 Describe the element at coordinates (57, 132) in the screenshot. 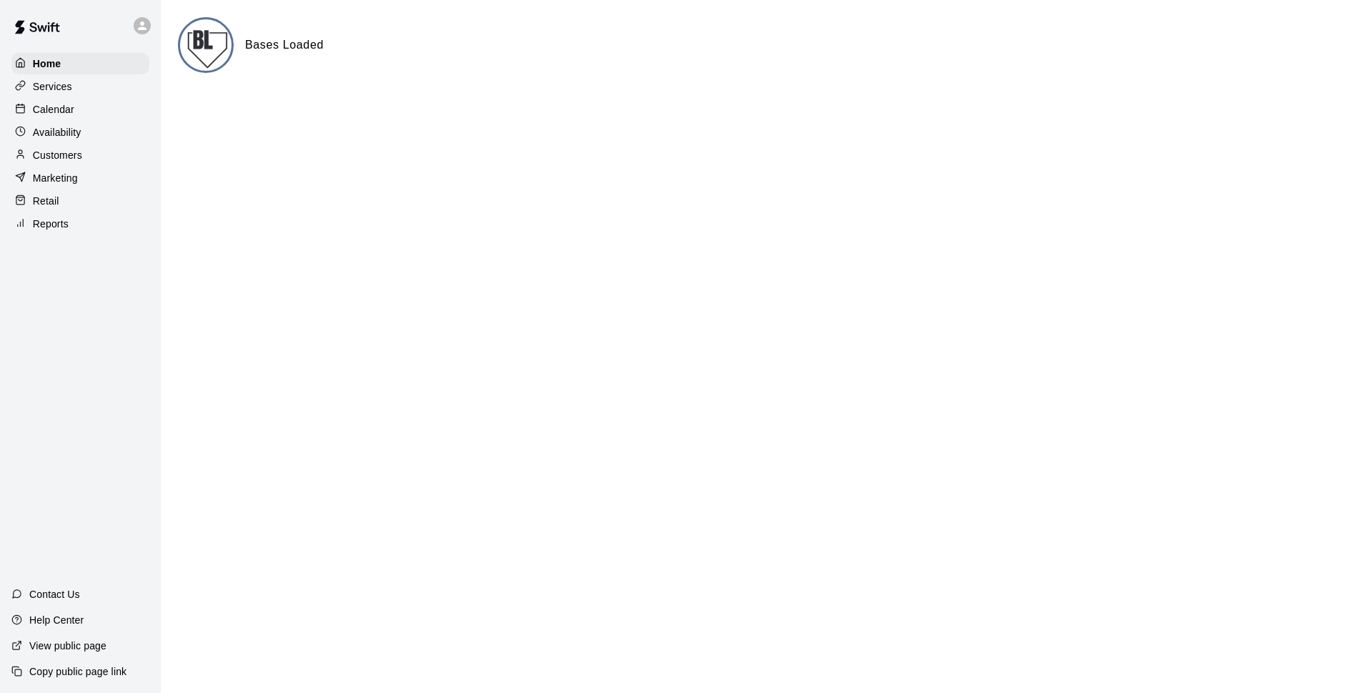

I see `p: Availability` at that location.